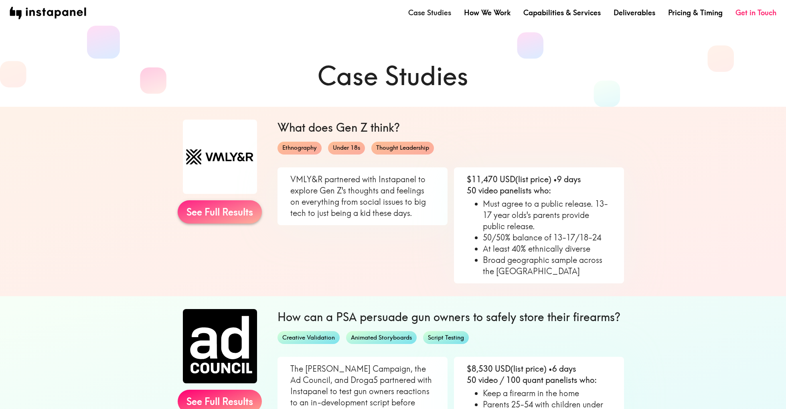 This screenshot has height=409, width=786. I want to click on h1: Case Studies, so click(393, 76).